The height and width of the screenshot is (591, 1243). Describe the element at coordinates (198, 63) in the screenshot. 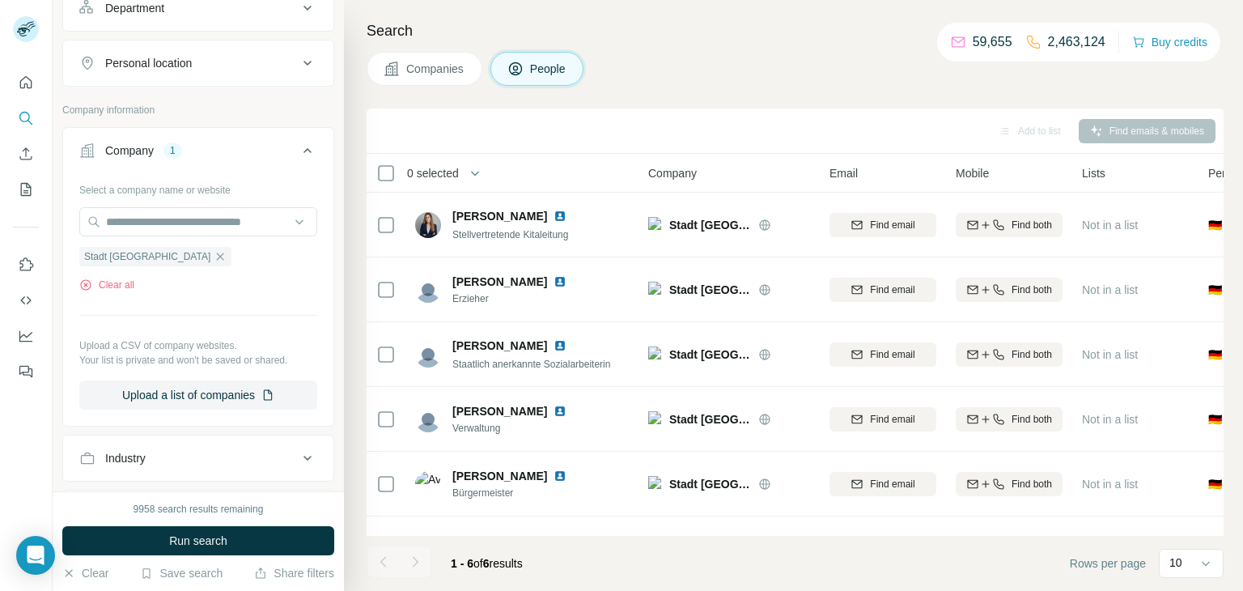

I see `button: Personal location` at that location.